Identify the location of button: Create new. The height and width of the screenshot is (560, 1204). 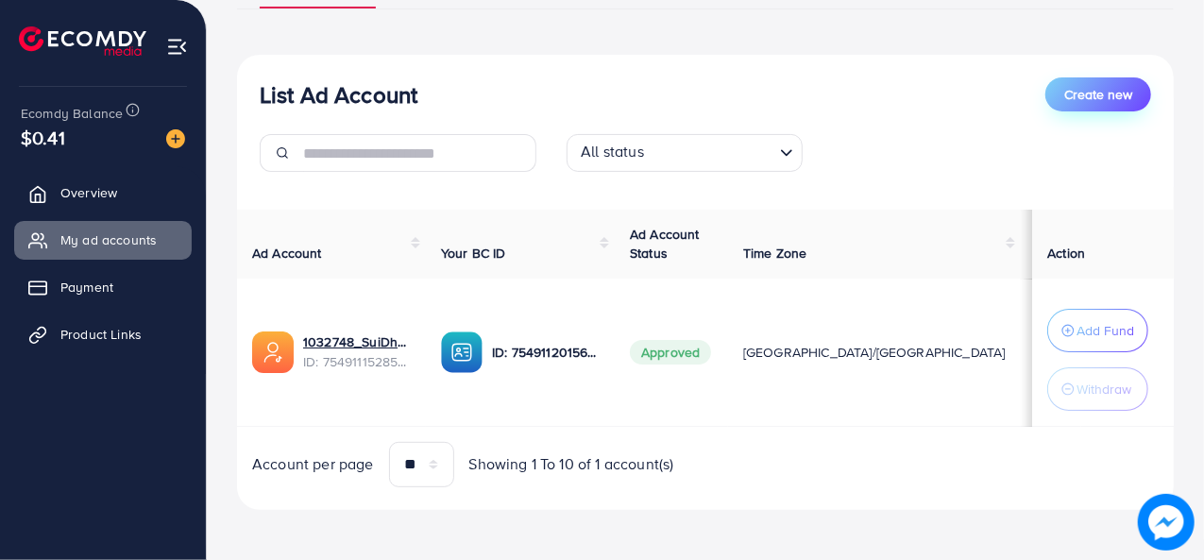
(1098, 94).